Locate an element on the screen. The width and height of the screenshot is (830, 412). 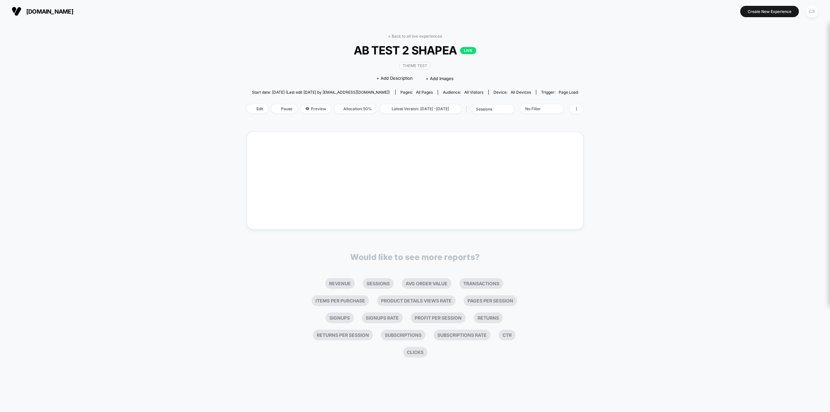
span: all devices is located at coordinates (521, 92).